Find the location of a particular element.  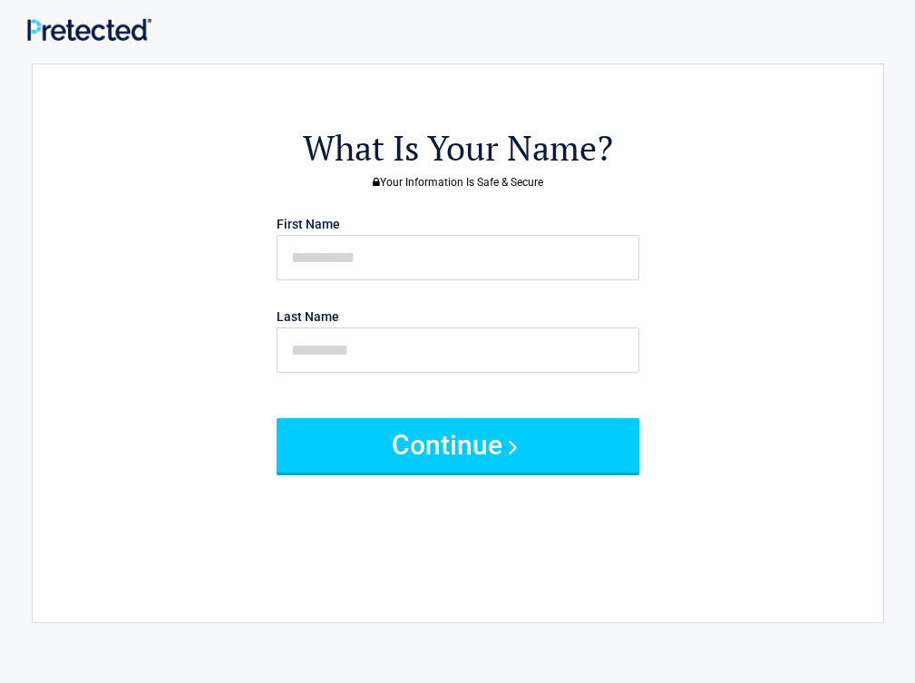

h3: Your Information Is Safe & Secure is located at coordinates (458, 182).